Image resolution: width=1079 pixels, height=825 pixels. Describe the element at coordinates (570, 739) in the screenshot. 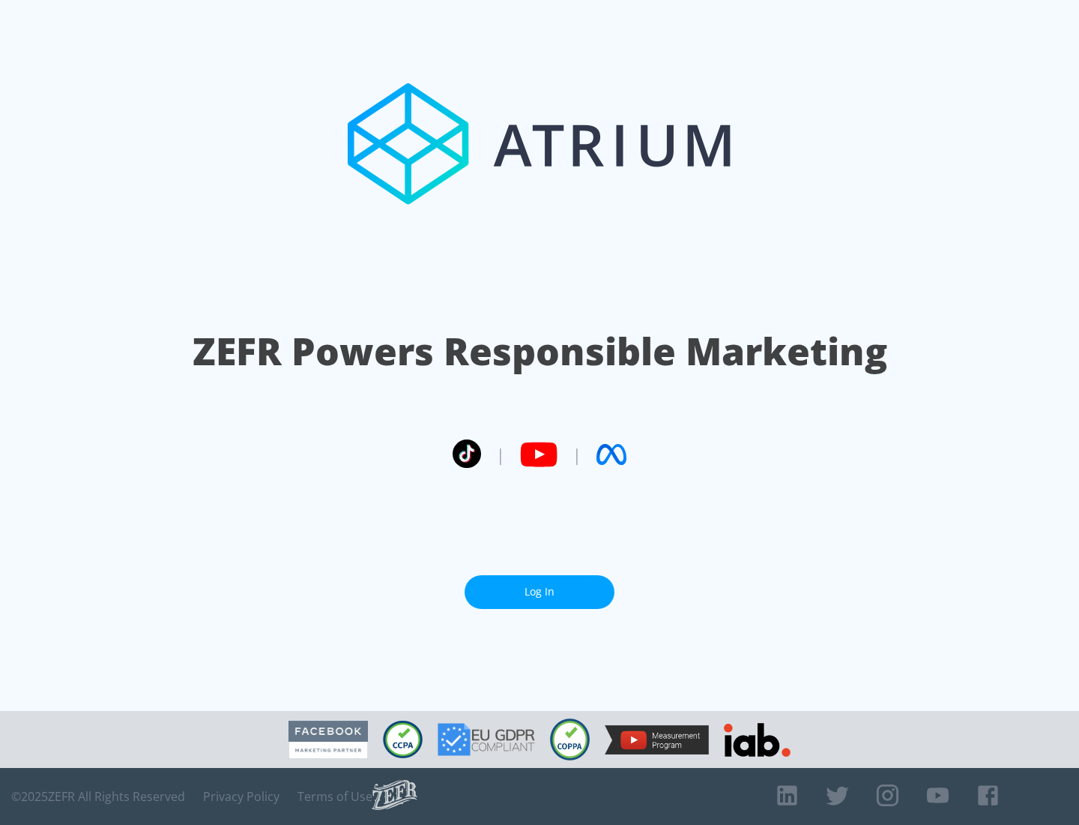

I see `img: COPPA Compliant` at that location.